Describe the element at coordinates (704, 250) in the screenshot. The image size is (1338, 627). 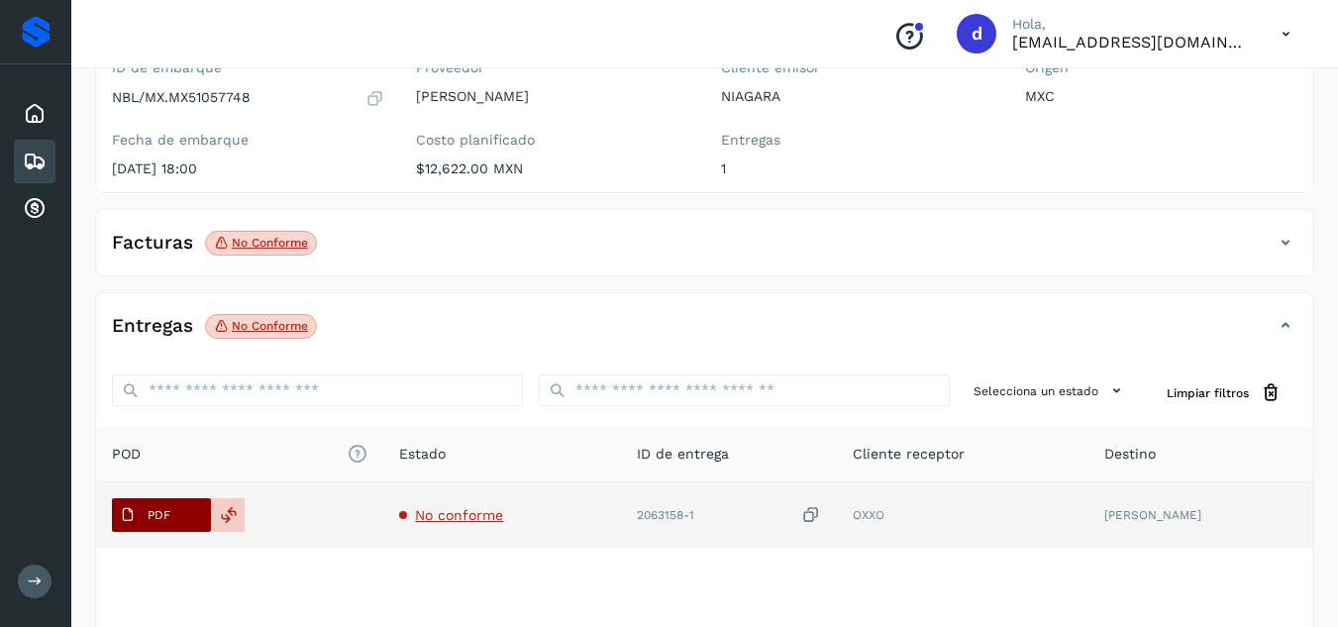
I see `div: FacturasNo conforme` at that location.